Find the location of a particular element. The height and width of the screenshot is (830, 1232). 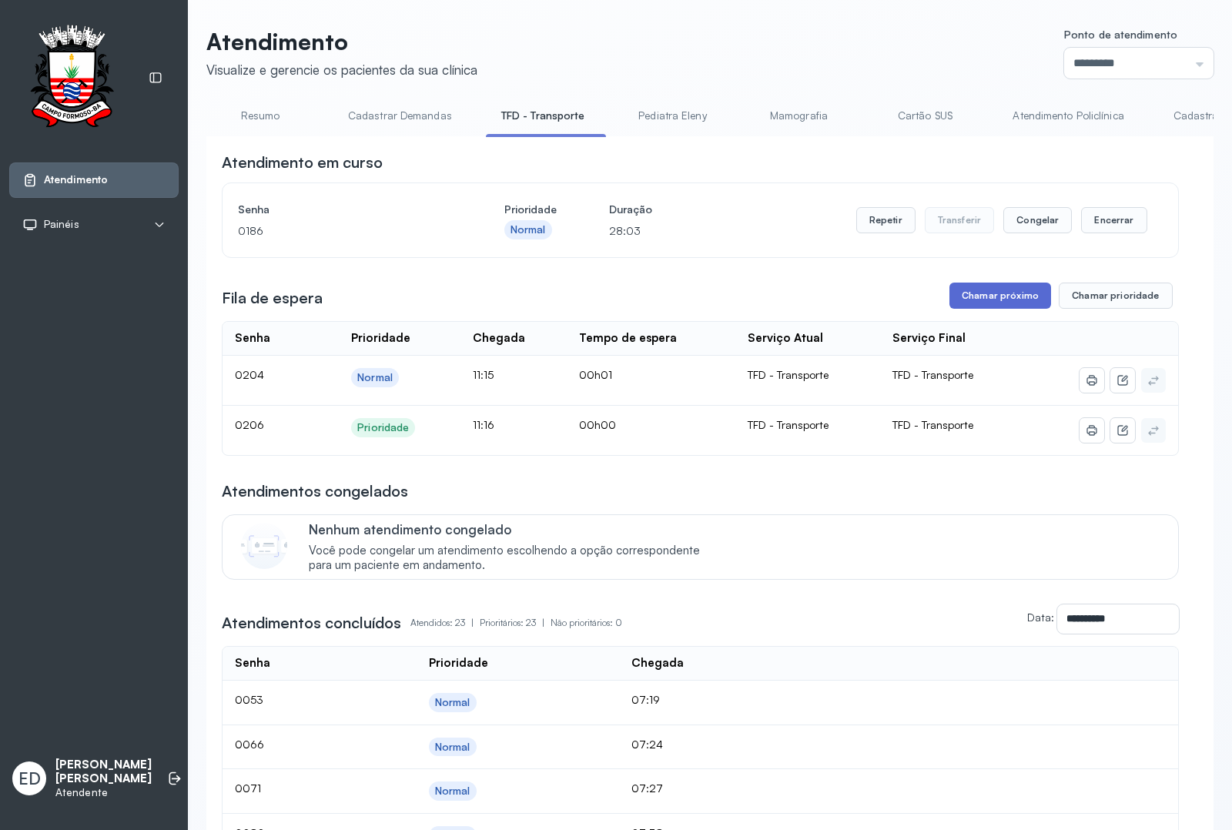

button: Chamar prioridade is located at coordinates (1116, 296).